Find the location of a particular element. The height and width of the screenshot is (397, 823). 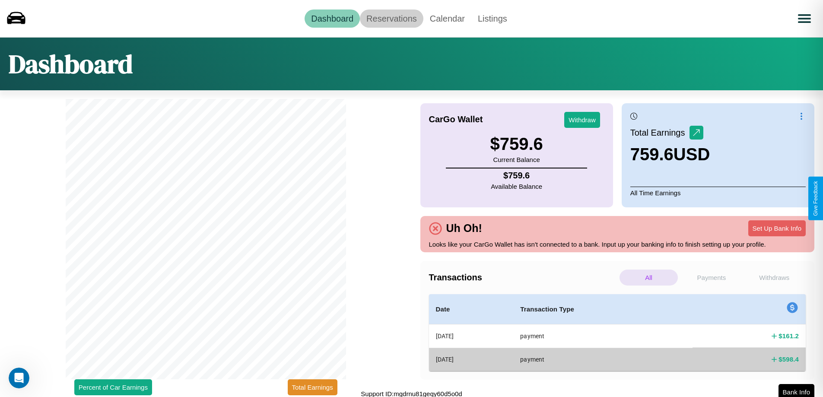

h4: Transaction Type is located at coordinates (602, 309).